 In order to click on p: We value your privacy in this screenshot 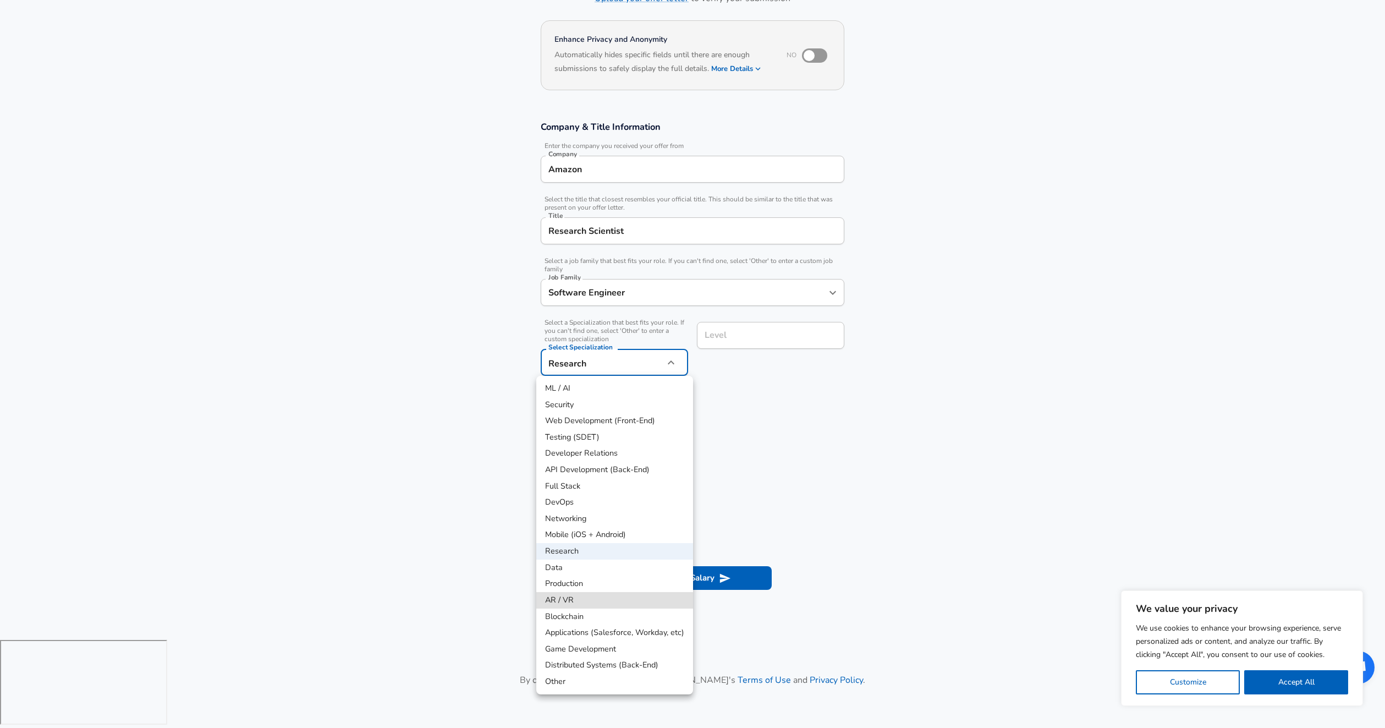, I will do `click(1242, 608)`.